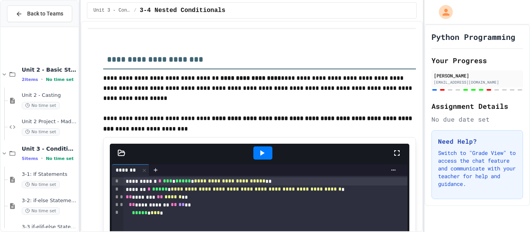 This screenshot has height=232, width=530. I want to click on span: 3-4 Nested Conditionals, so click(182, 10).